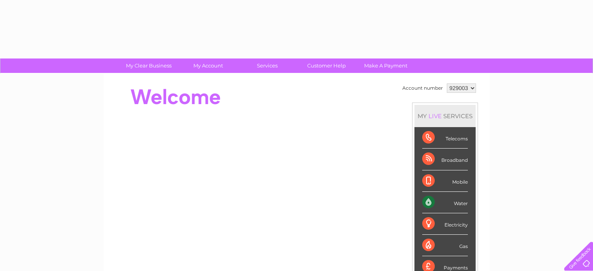  Describe the element at coordinates (445, 181) in the screenshot. I see `div: Mobile` at that location.